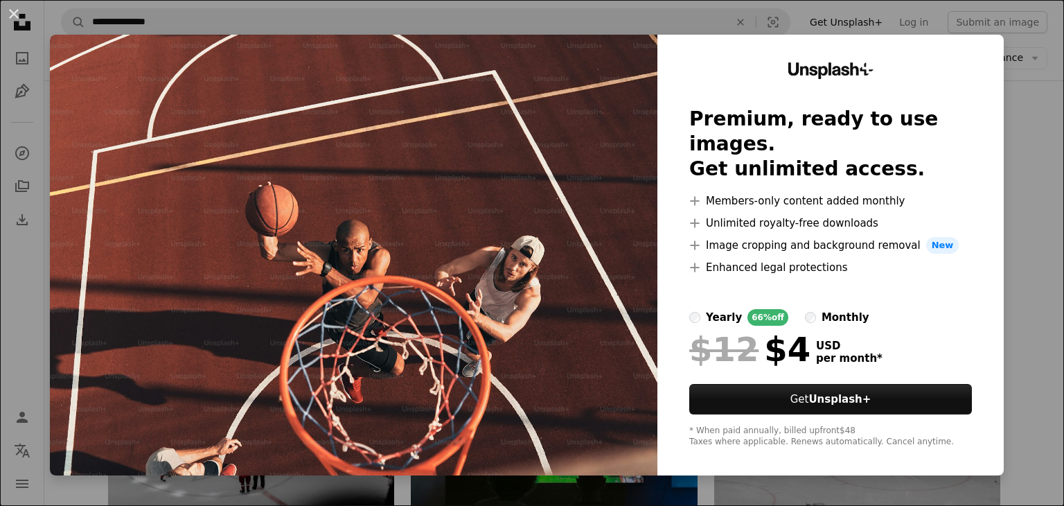 Image resolution: width=1064 pixels, height=506 pixels. I want to click on span: New, so click(943, 245).